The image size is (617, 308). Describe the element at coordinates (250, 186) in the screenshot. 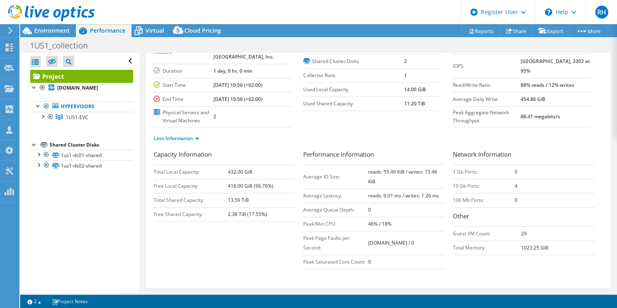

I see `b: 418.00 GiB (96.76%)` at that location.